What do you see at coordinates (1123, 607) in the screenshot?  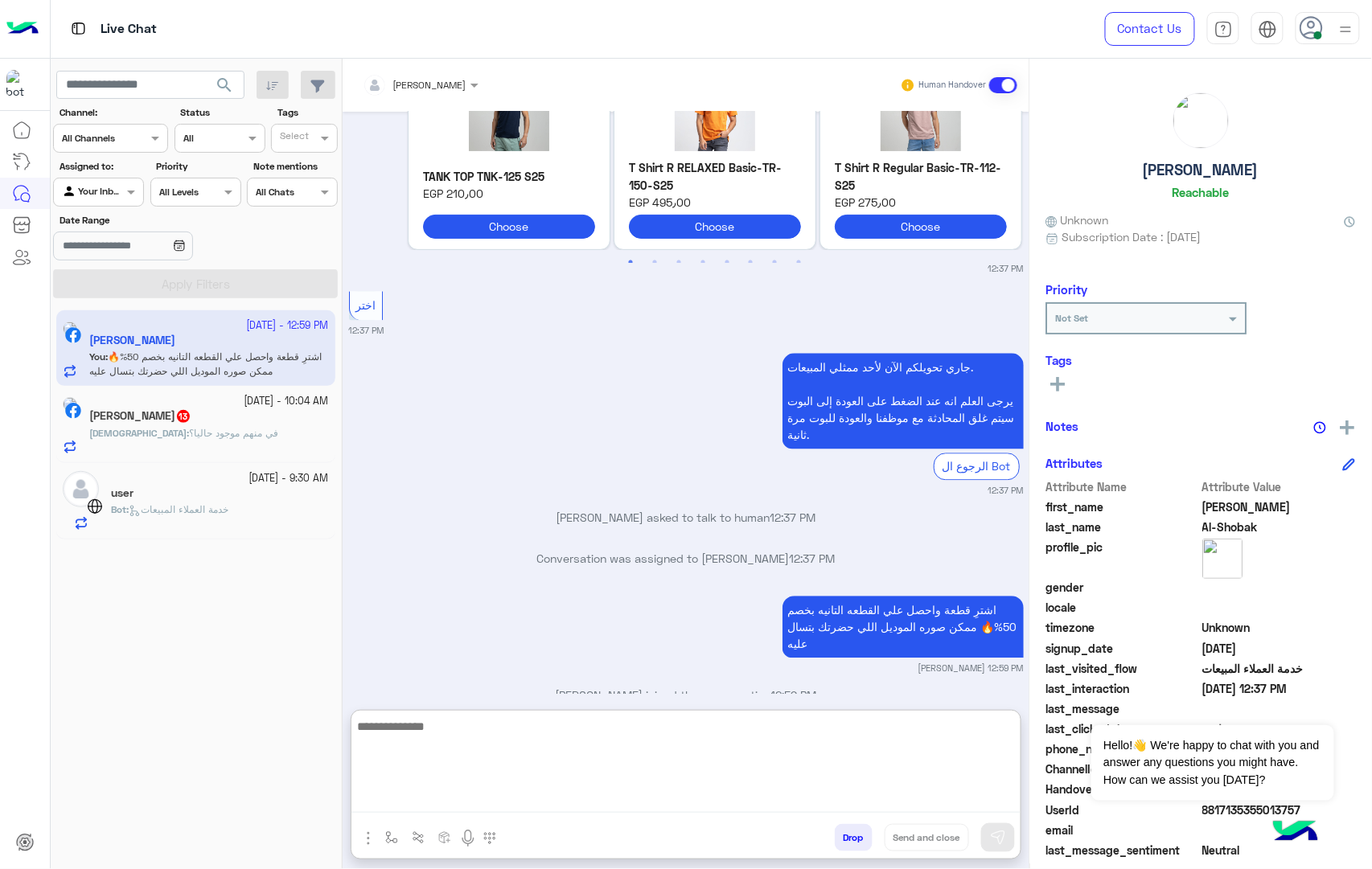 I see `span: locale` at bounding box center [1123, 607].